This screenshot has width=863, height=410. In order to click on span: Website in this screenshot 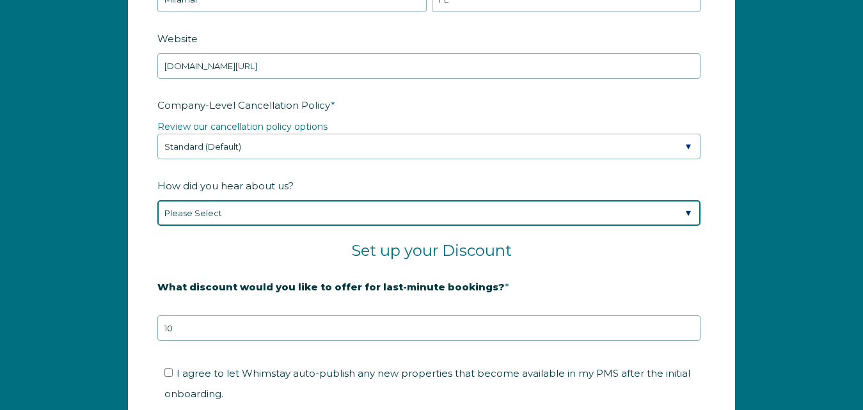, I will do `click(177, 38)`.